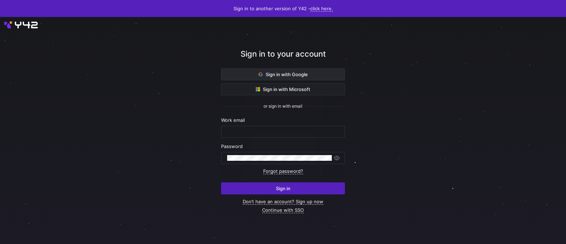 The width and height of the screenshot is (566, 244). I want to click on button: Sign in with Google, so click(283, 74).